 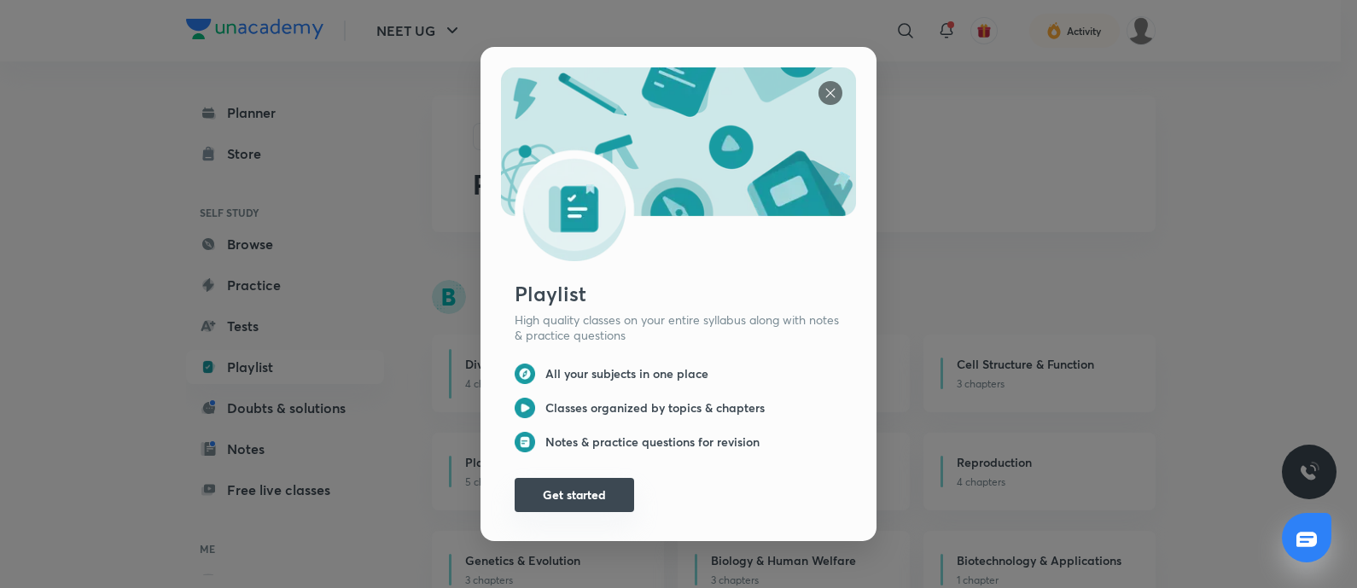 What do you see at coordinates (679, 328) in the screenshot?
I see `p: High quality classes on your entire syllabus along with notes & practice questions` at bounding box center [679, 328].